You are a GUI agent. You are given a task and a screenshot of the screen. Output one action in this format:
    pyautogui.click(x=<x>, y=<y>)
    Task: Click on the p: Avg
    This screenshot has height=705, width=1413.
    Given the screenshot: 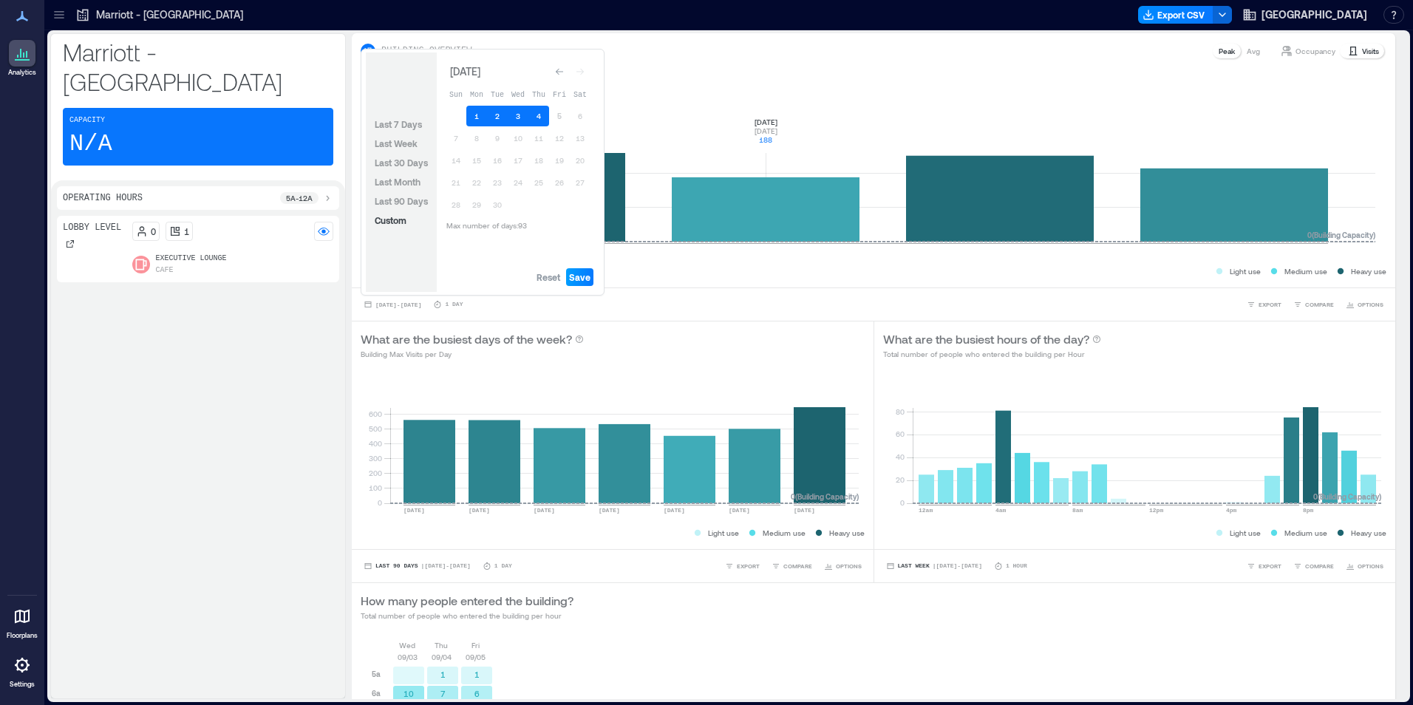 What is the action you would take?
    pyautogui.click(x=1254, y=51)
    